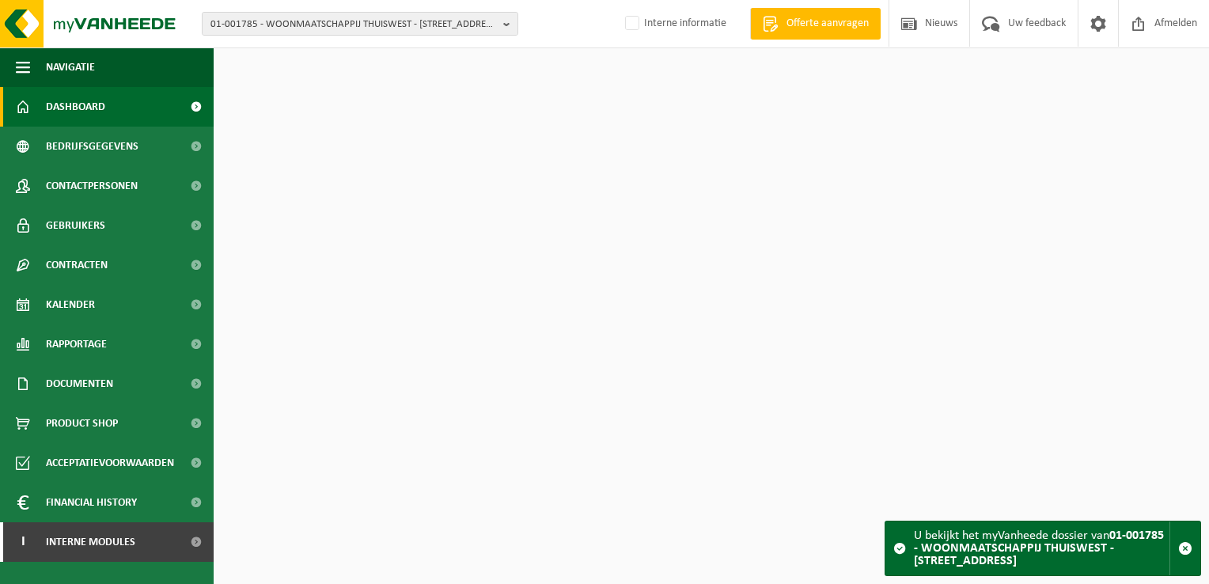 This screenshot has width=1209, height=584. Describe the element at coordinates (91, 502) in the screenshot. I see `span: Financial History` at that location.